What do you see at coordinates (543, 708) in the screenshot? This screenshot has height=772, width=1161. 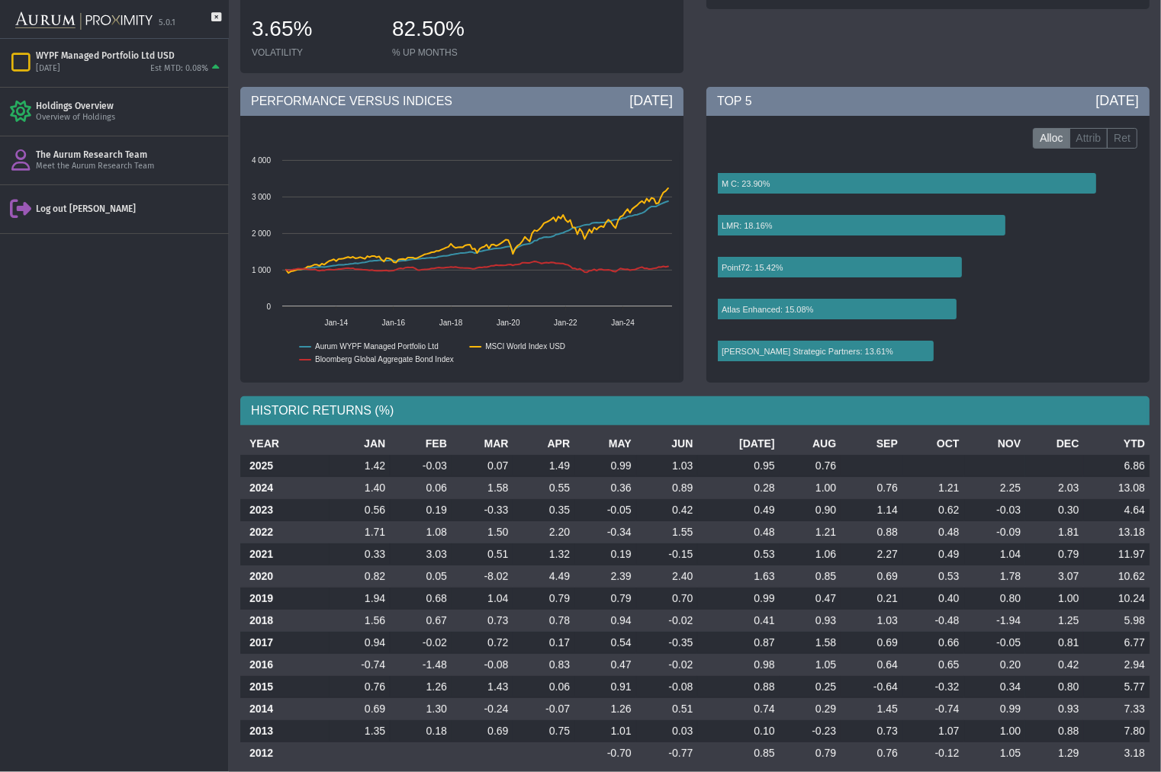 I see `td: -0.07` at bounding box center [543, 708].